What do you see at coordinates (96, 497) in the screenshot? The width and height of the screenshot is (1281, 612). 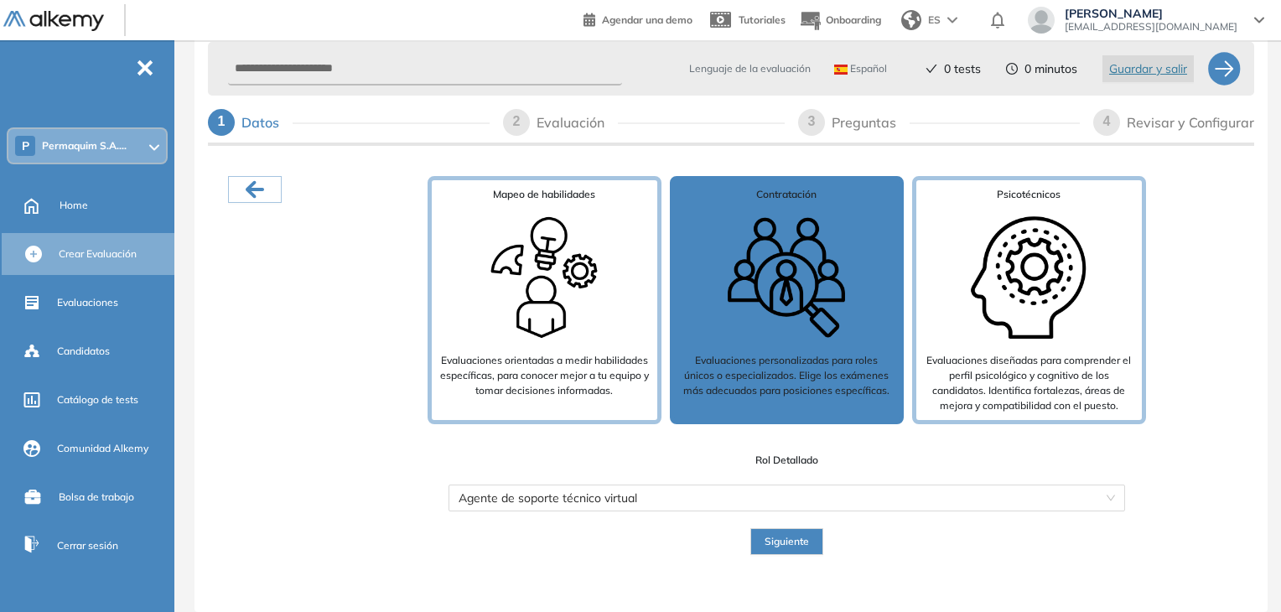 I see `span: Bolsa de trabajo` at bounding box center [96, 497].